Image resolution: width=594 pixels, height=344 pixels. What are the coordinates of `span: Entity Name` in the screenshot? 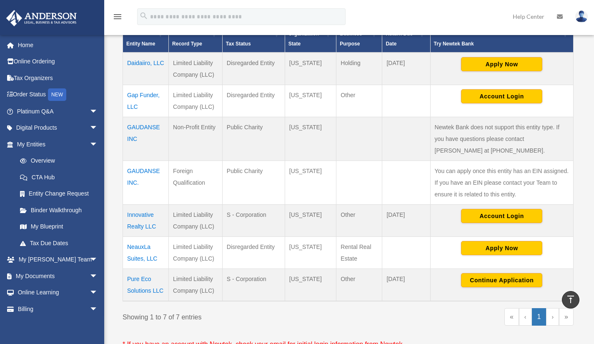 It's located at (141, 44).